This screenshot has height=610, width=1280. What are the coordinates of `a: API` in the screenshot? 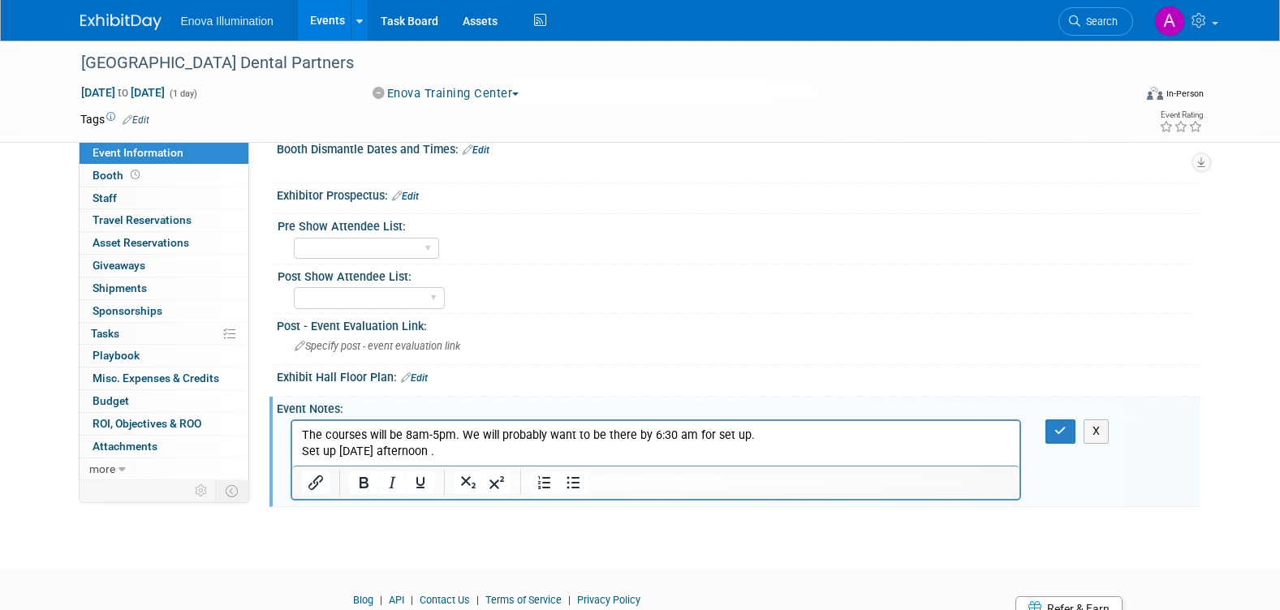 It's located at (396, 600).